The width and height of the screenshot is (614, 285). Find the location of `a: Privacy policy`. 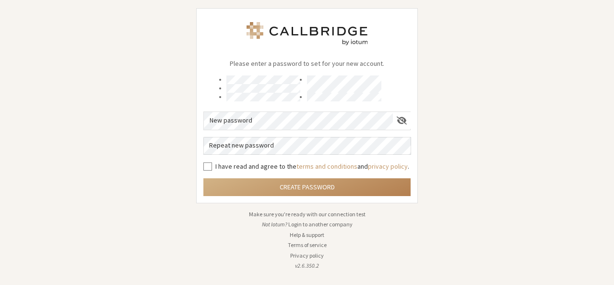

a: Privacy policy is located at coordinates (307, 255).